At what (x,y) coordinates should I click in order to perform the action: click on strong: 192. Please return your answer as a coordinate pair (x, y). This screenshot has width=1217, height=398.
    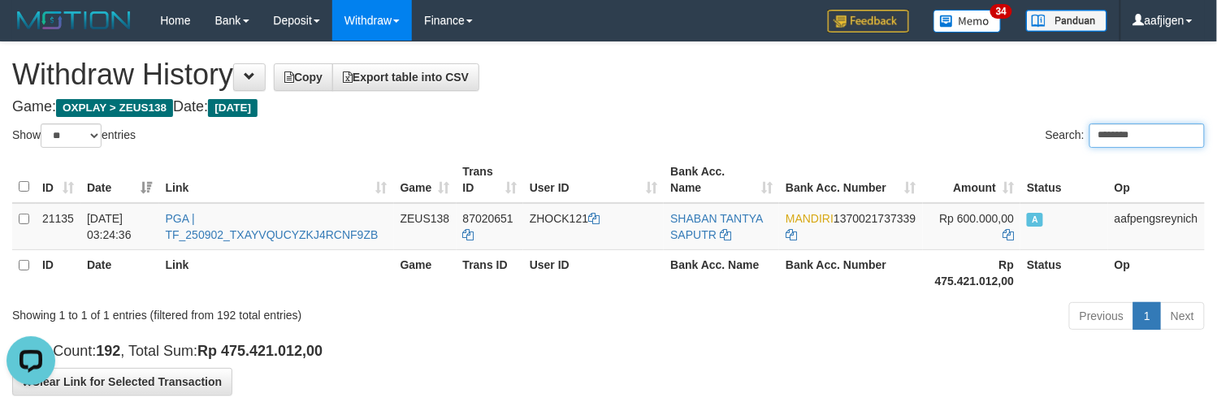
    Looking at the image, I should click on (108, 351).